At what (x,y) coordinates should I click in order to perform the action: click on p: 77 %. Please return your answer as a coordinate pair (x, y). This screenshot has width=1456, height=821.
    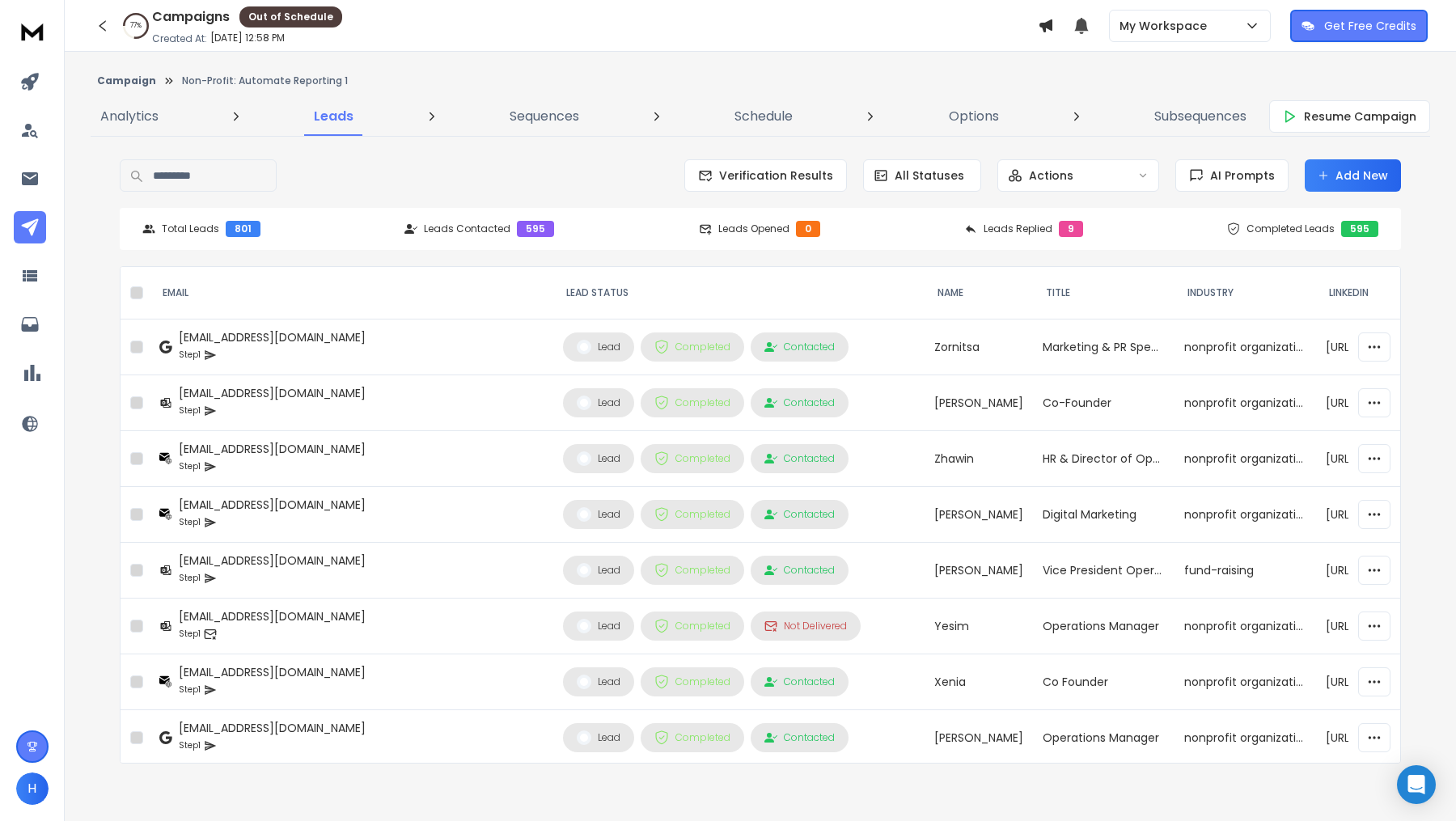
    Looking at the image, I should click on (136, 26).